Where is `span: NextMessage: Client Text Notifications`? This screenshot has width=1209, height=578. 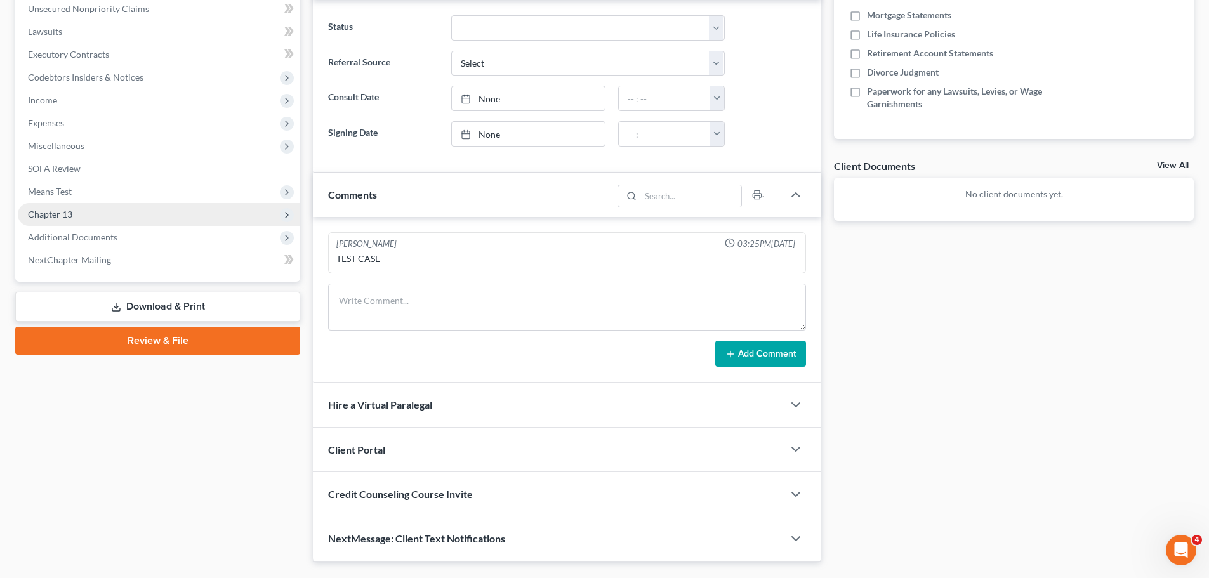 span: NextMessage: Client Text Notifications is located at coordinates (416, 538).